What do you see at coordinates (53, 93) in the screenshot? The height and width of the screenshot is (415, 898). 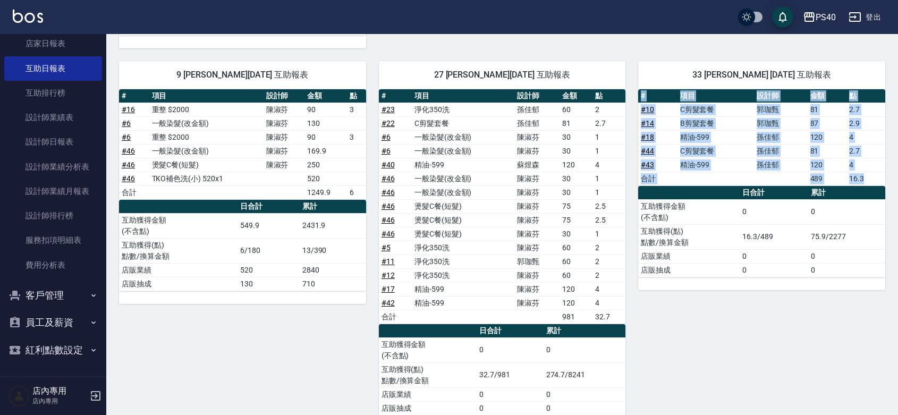 I see `a: 互助排行榜` at bounding box center [53, 93].